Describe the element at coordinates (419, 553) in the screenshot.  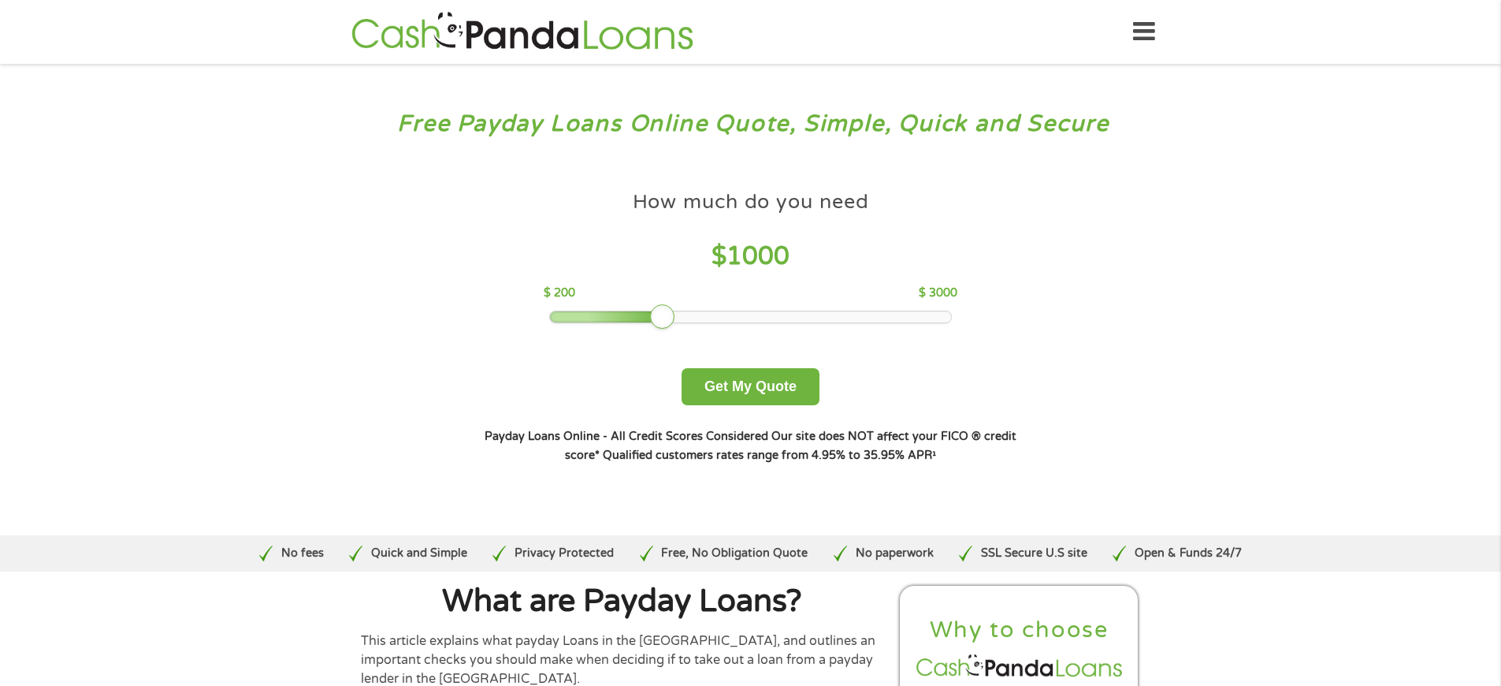
I see `p: Quick and Simple` at that location.